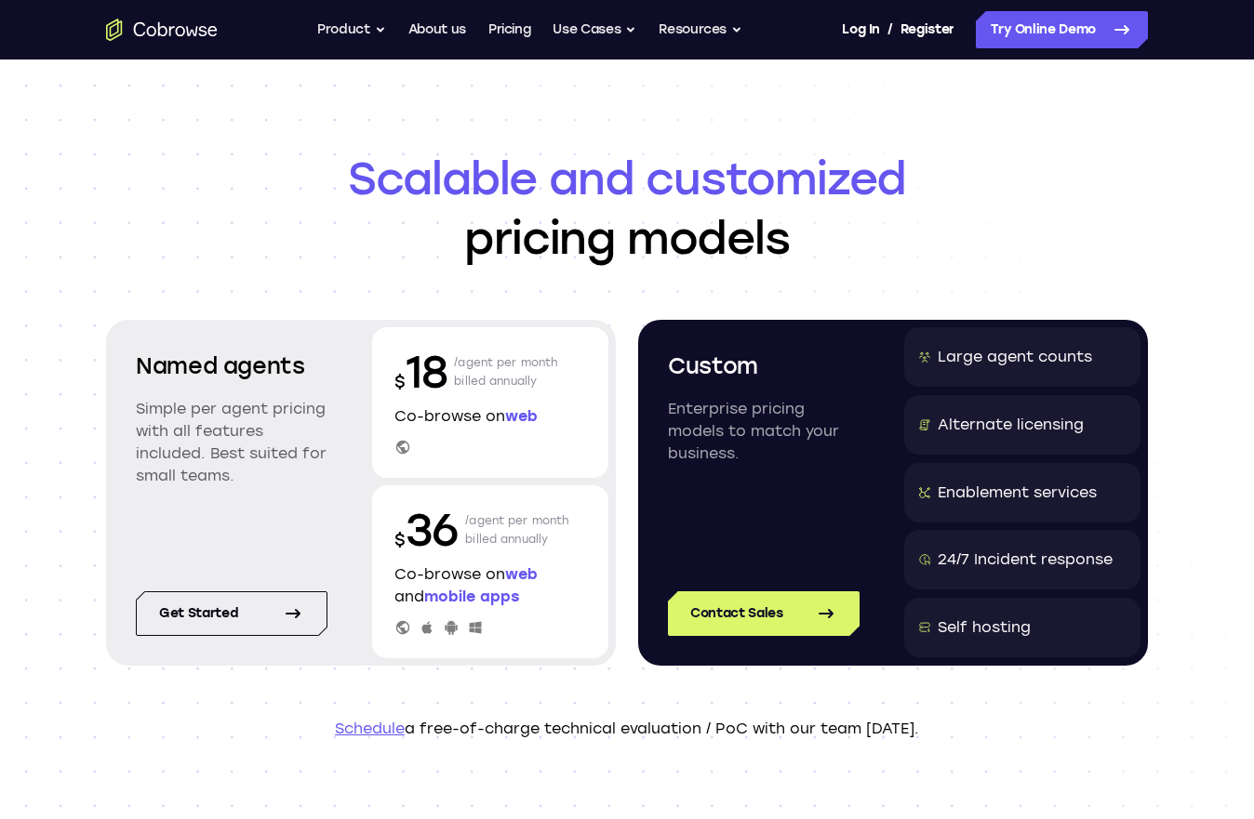 This screenshot has height=819, width=1254. What do you see at coordinates (232, 366) in the screenshot?
I see `h2: Named agents` at bounding box center [232, 366].